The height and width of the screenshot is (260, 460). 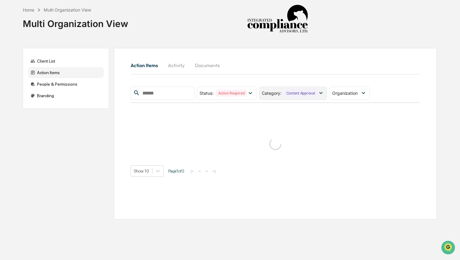 I want to click on div: Start new chat, so click(x=60, y=49).